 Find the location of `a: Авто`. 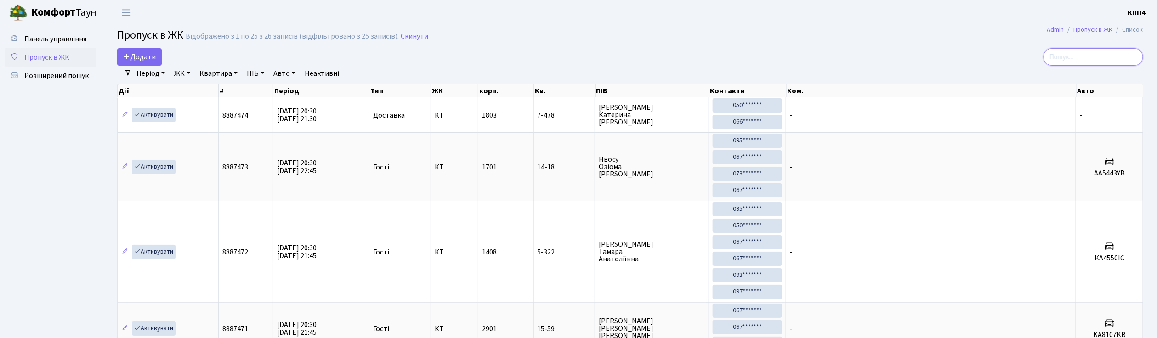

a: Авто is located at coordinates (284, 74).